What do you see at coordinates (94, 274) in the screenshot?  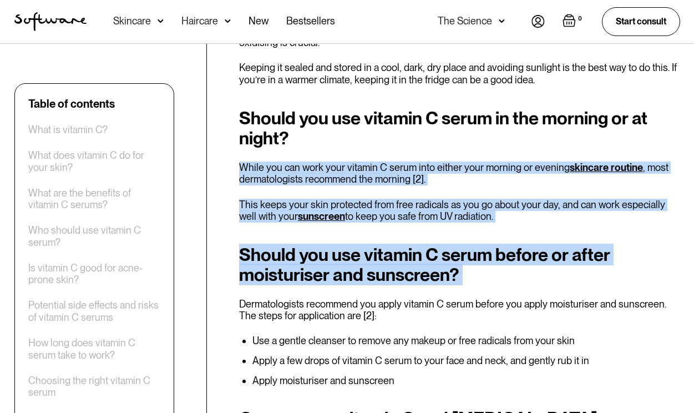 I see `div: Is vitamin C good for acne-prone skin?` at bounding box center [94, 274].